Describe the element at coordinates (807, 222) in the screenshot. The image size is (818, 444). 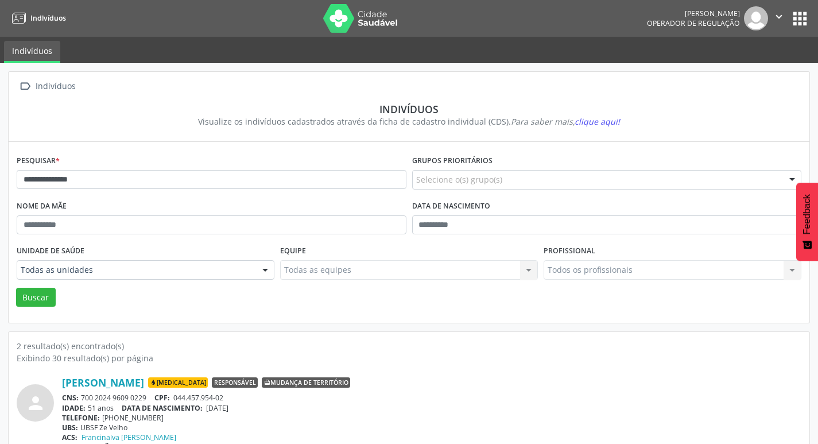
I see `button: Feedback - Mostrar pesquisa` at that location.